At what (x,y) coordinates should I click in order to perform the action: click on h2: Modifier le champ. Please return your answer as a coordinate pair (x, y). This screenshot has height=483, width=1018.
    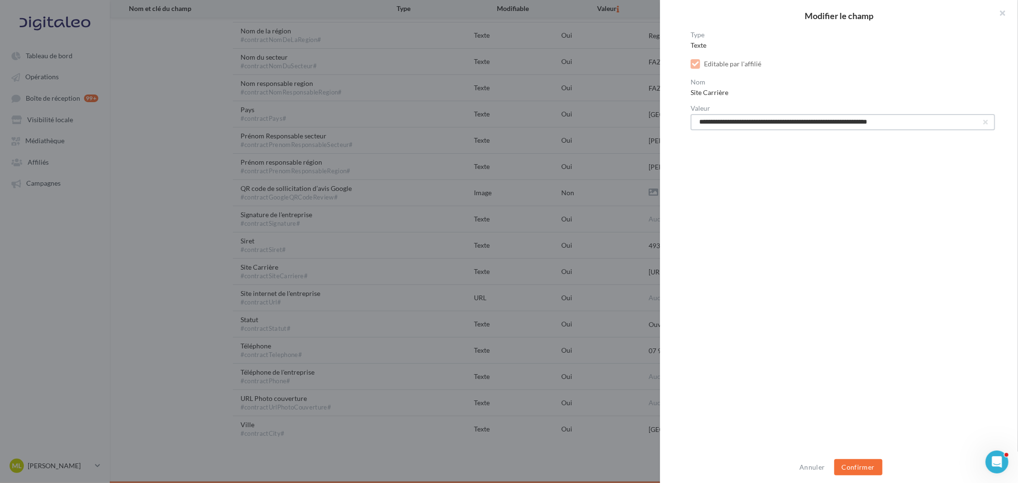
    Looking at the image, I should click on (839, 16).